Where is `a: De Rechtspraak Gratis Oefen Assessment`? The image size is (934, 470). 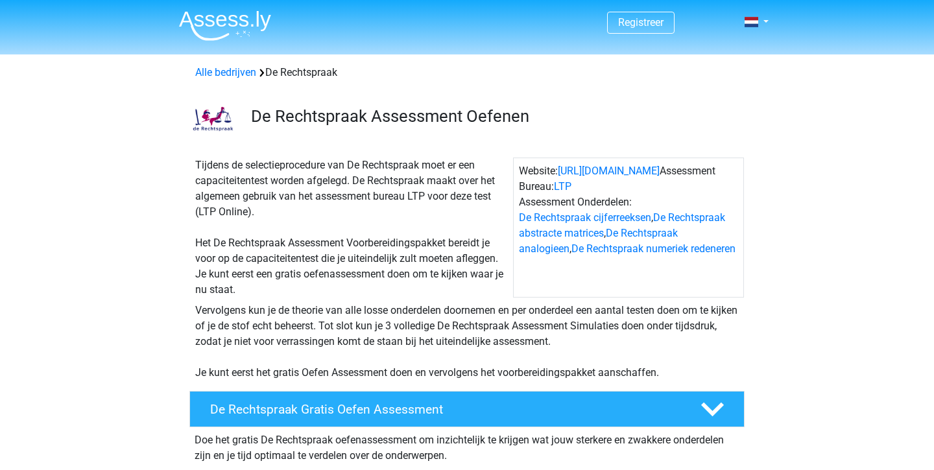
a: De Rechtspraak Gratis Oefen Assessment is located at coordinates (467, 409).